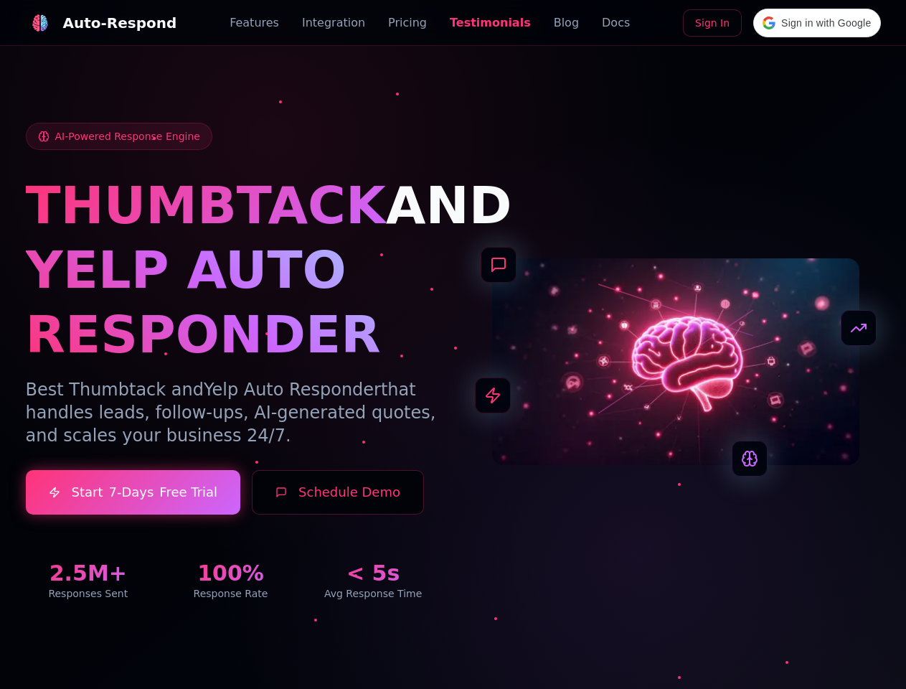 This screenshot has height=689, width=906. I want to click on p: Best Thumbtack and that handles leads, follow-ups, AI-generated quotes, and scales your business ..., so click(231, 413).